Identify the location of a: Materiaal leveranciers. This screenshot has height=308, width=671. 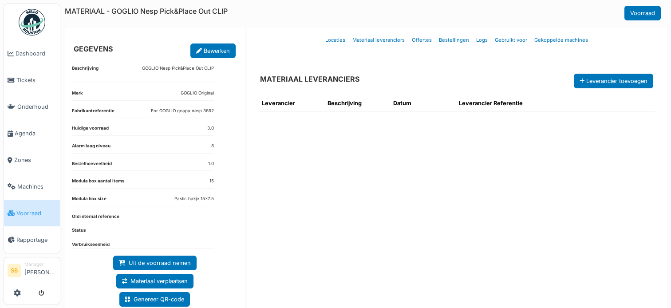
(379, 40).